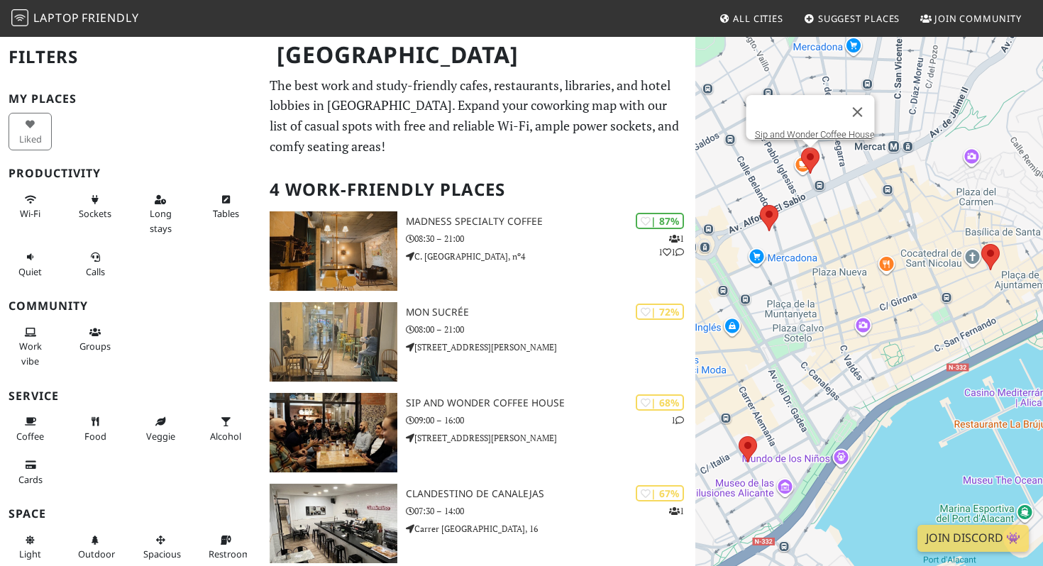 Image resolution: width=1043 pixels, height=566 pixels. I want to click on span: All Cities, so click(757, 18).